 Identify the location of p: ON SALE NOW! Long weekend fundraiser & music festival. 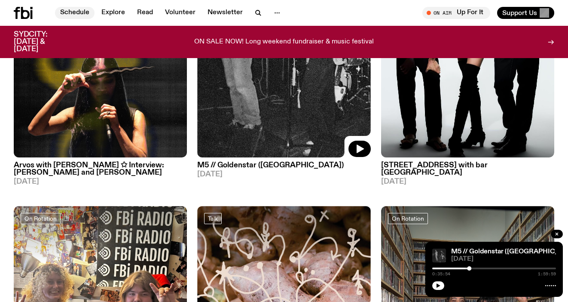
(284, 42).